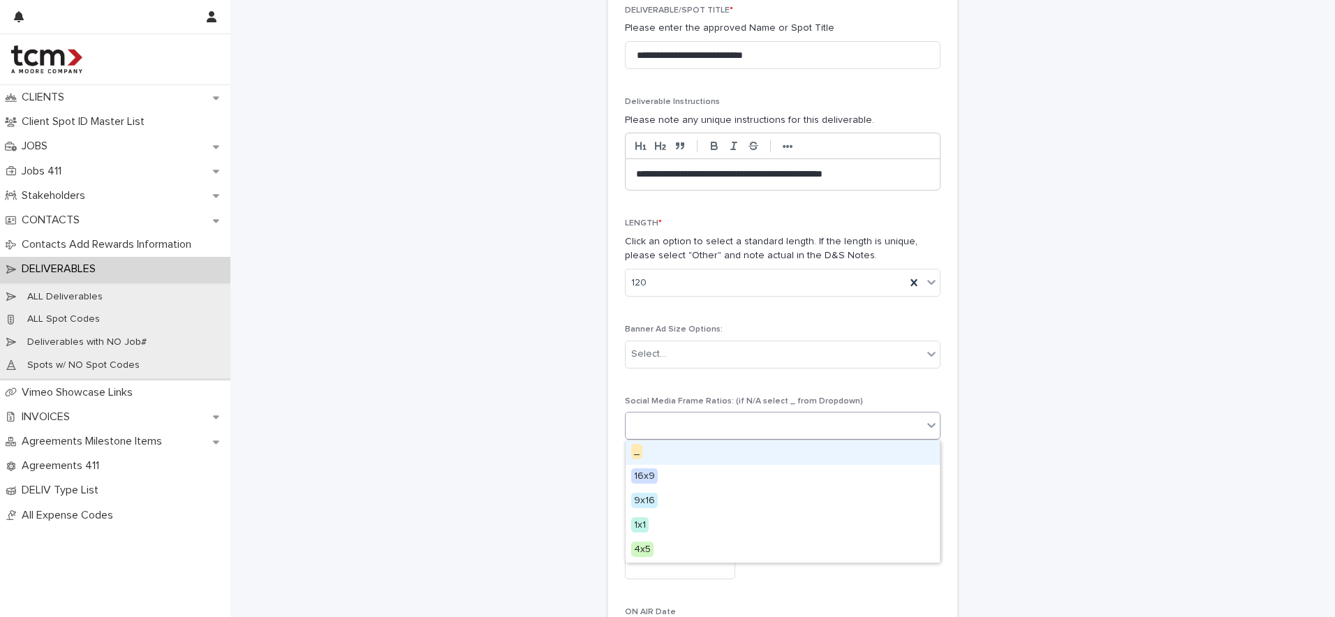  What do you see at coordinates (679, 10) in the screenshot?
I see `span: DELIVERABLE/SPOT TITLE` at bounding box center [679, 10].